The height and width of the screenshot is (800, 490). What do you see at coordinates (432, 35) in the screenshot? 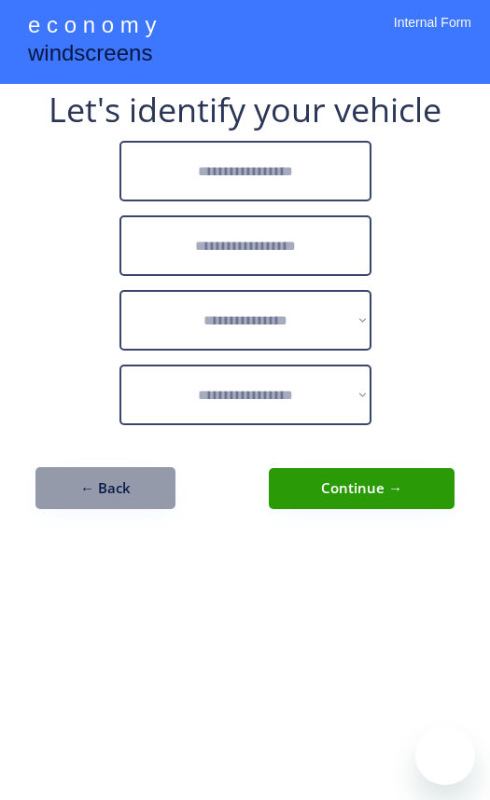
I see `div: Internal Form` at bounding box center [432, 35].